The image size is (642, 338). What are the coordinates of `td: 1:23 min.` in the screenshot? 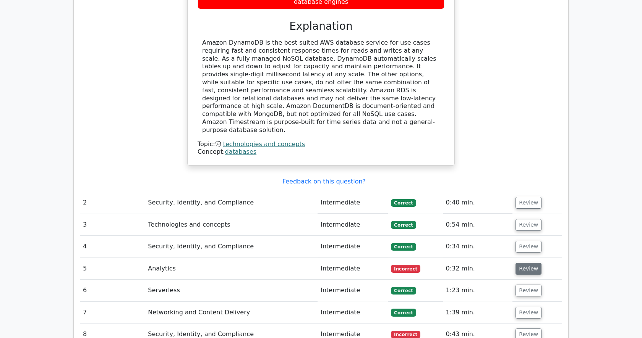 It's located at (477, 291).